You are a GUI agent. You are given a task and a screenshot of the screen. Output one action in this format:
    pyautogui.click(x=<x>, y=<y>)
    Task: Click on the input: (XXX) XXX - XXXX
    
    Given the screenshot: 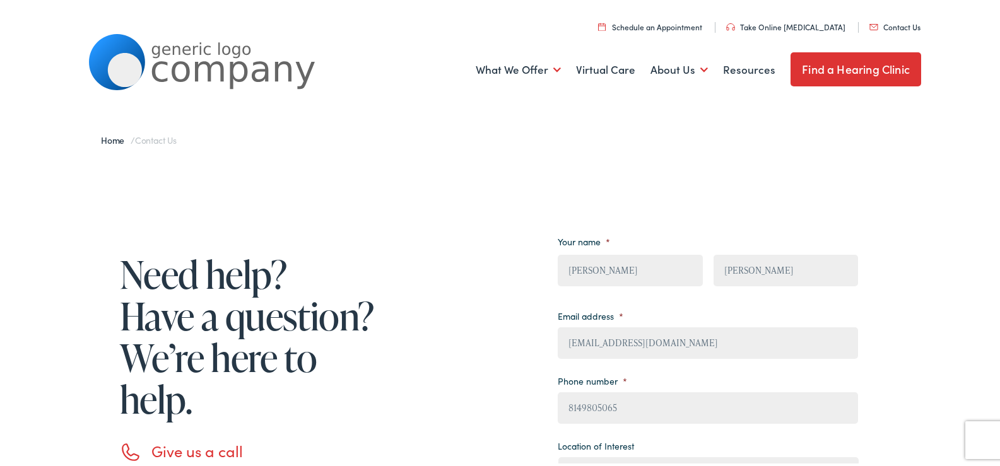 What is the action you would take?
    pyautogui.click(x=708, y=406)
    